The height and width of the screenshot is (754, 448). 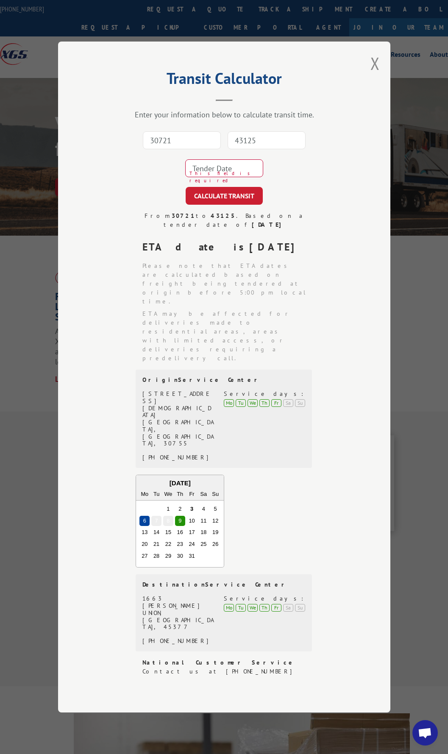 What do you see at coordinates (180, 544) in the screenshot?
I see `div: Choose Thursday, October 23rd, 2025` at bounding box center [180, 544].